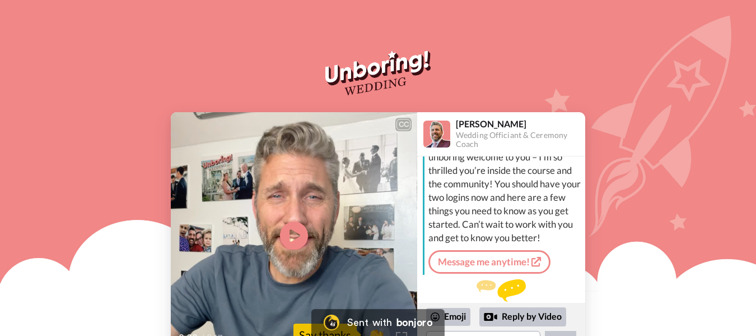 This screenshot has width=756, height=336. Describe the element at coordinates (501, 290) in the screenshot. I see `img: message.svg` at that location.